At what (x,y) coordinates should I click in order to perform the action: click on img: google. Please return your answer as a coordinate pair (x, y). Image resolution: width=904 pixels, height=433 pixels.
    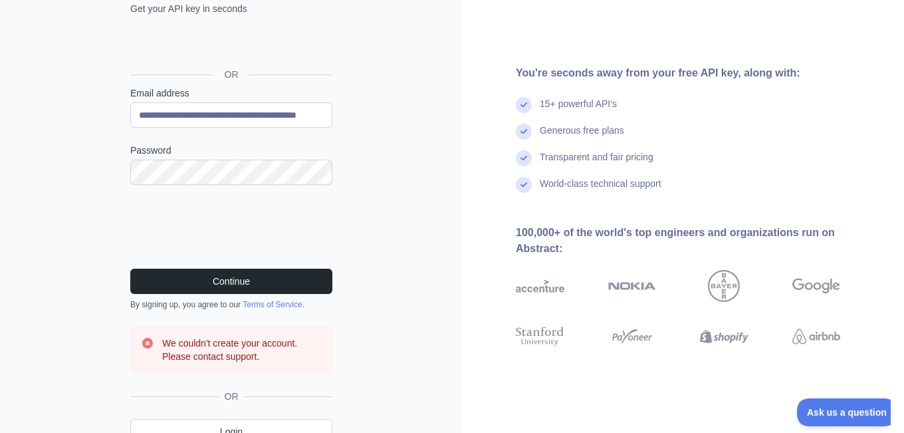
    Looking at the image, I should click on (816, 286).